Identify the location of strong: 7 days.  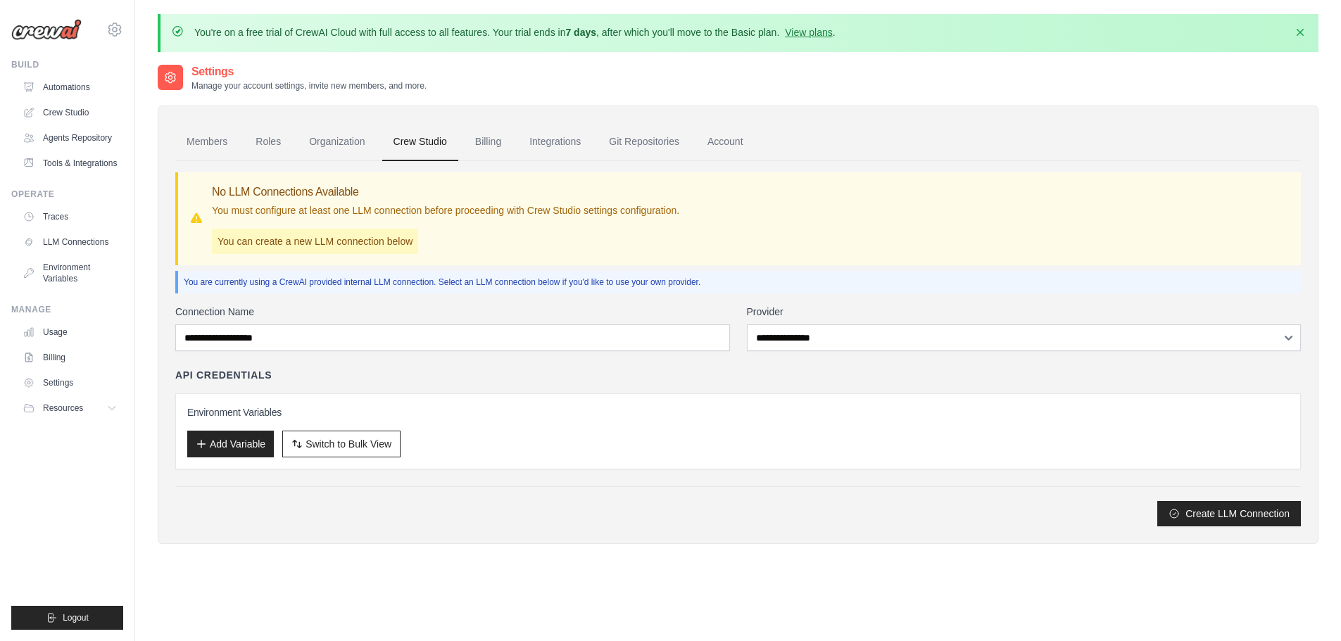
(581, 32).